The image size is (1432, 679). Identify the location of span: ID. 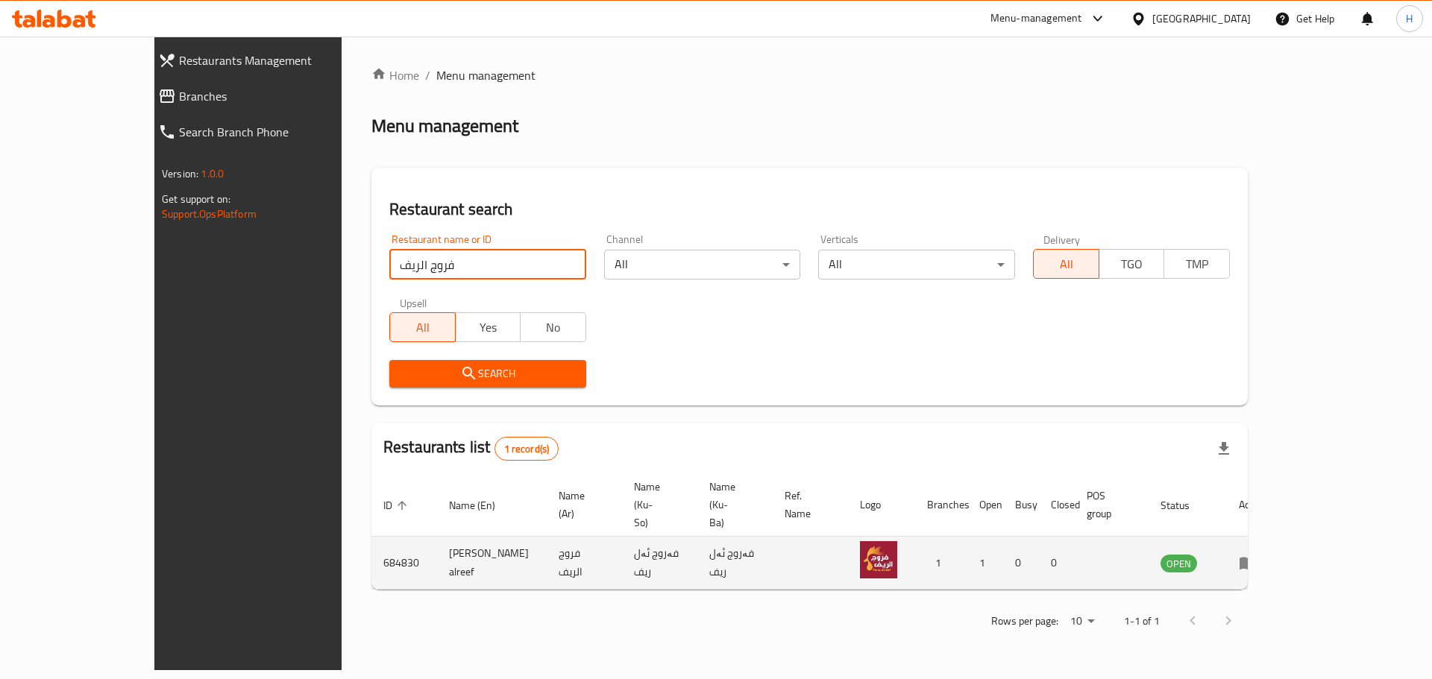
(397, 506).